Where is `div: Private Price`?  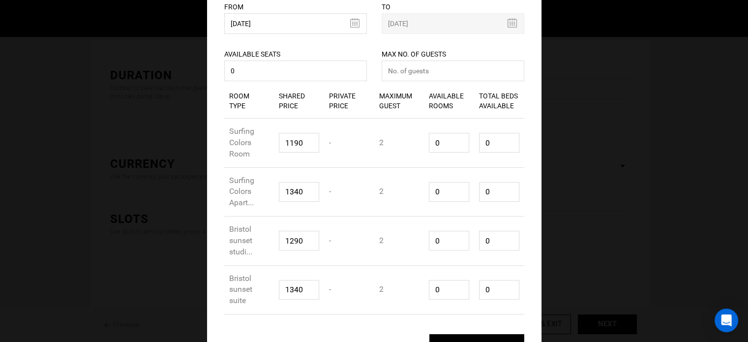 div: Private Price is located at coordinates (349, 101).